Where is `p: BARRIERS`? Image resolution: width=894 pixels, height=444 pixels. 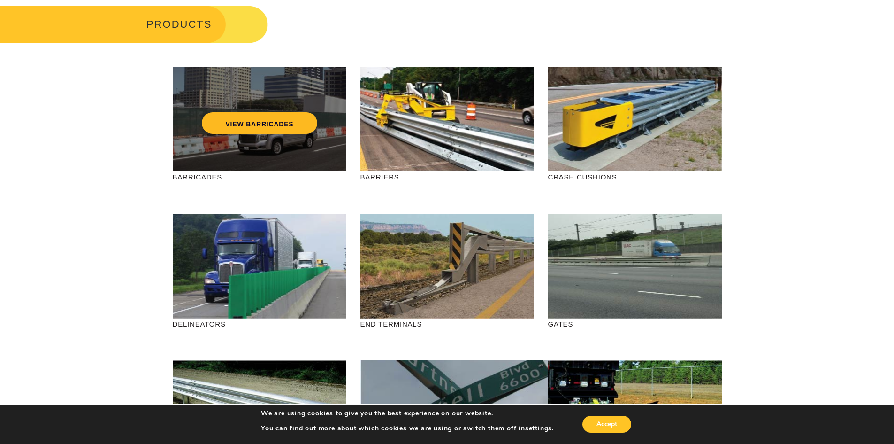 p: BARRIERS is located at coordinates (447, 177).